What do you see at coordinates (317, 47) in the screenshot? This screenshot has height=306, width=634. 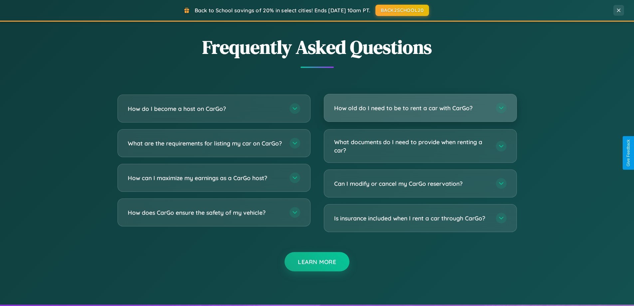 I see `h2: Frequently Asked Questions` at bounding box center [317, 47].